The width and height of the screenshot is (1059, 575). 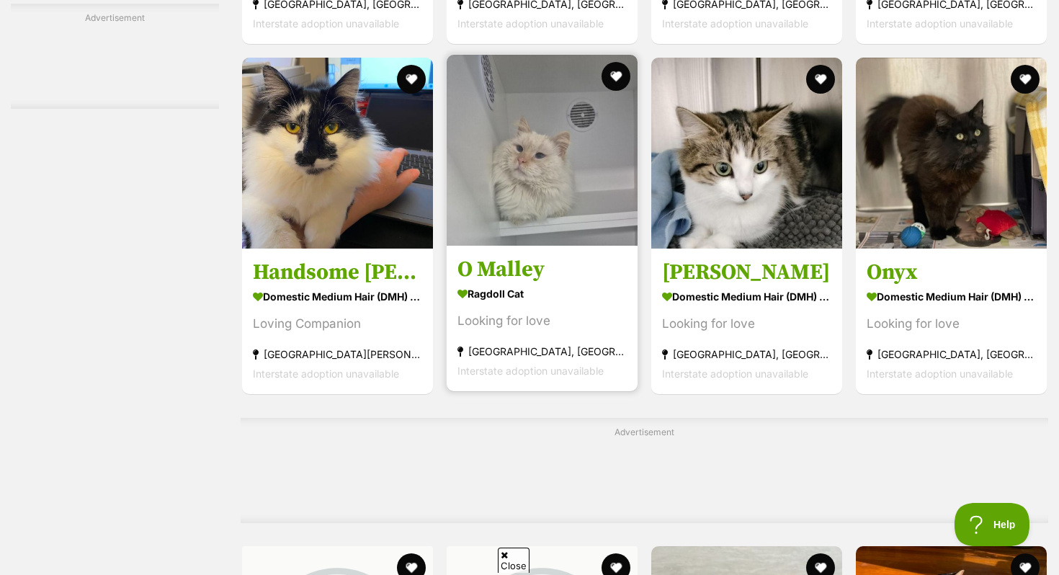 I want to click on img: Handsome Huey - Domestic Medium Hair (DMH) Cat, so click(x=337, y=153).